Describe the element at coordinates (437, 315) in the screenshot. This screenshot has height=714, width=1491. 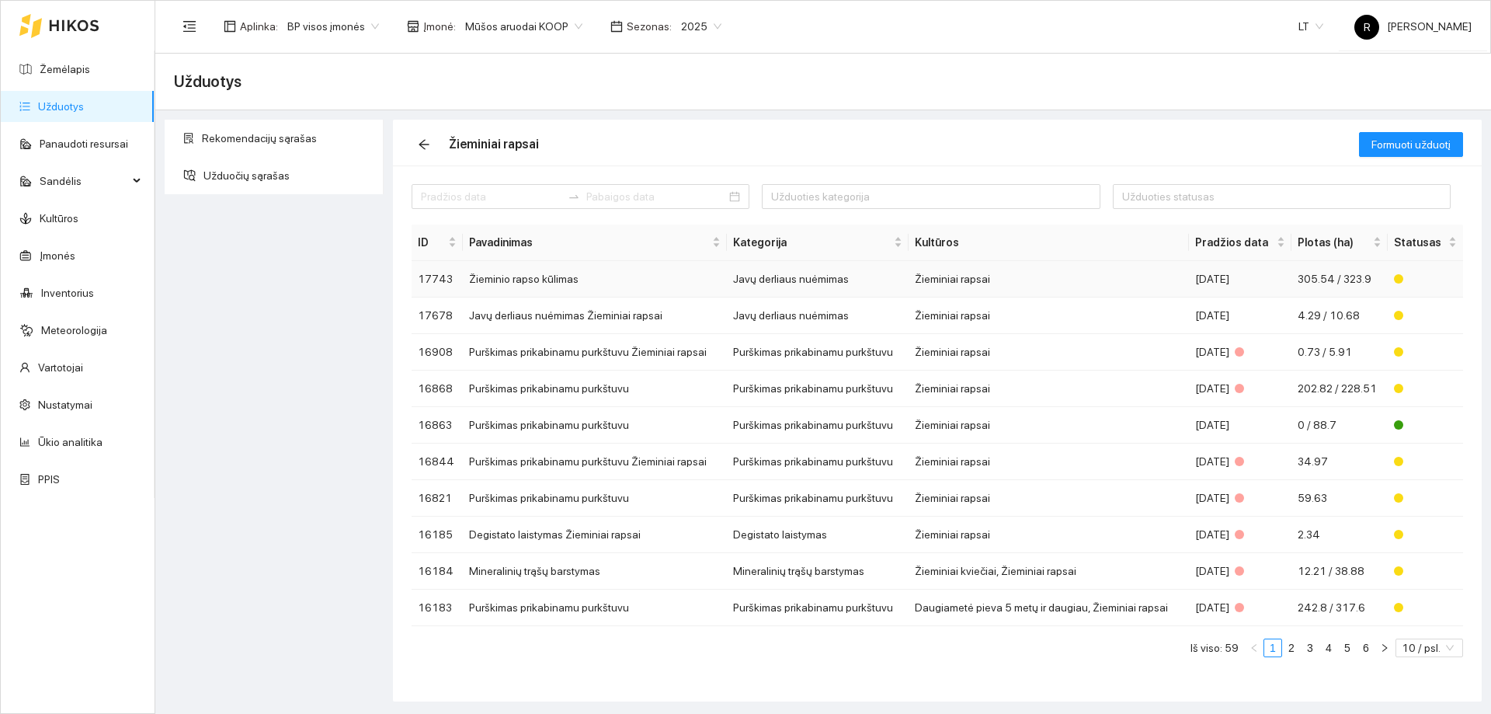
I see `td: 17678` at that location.